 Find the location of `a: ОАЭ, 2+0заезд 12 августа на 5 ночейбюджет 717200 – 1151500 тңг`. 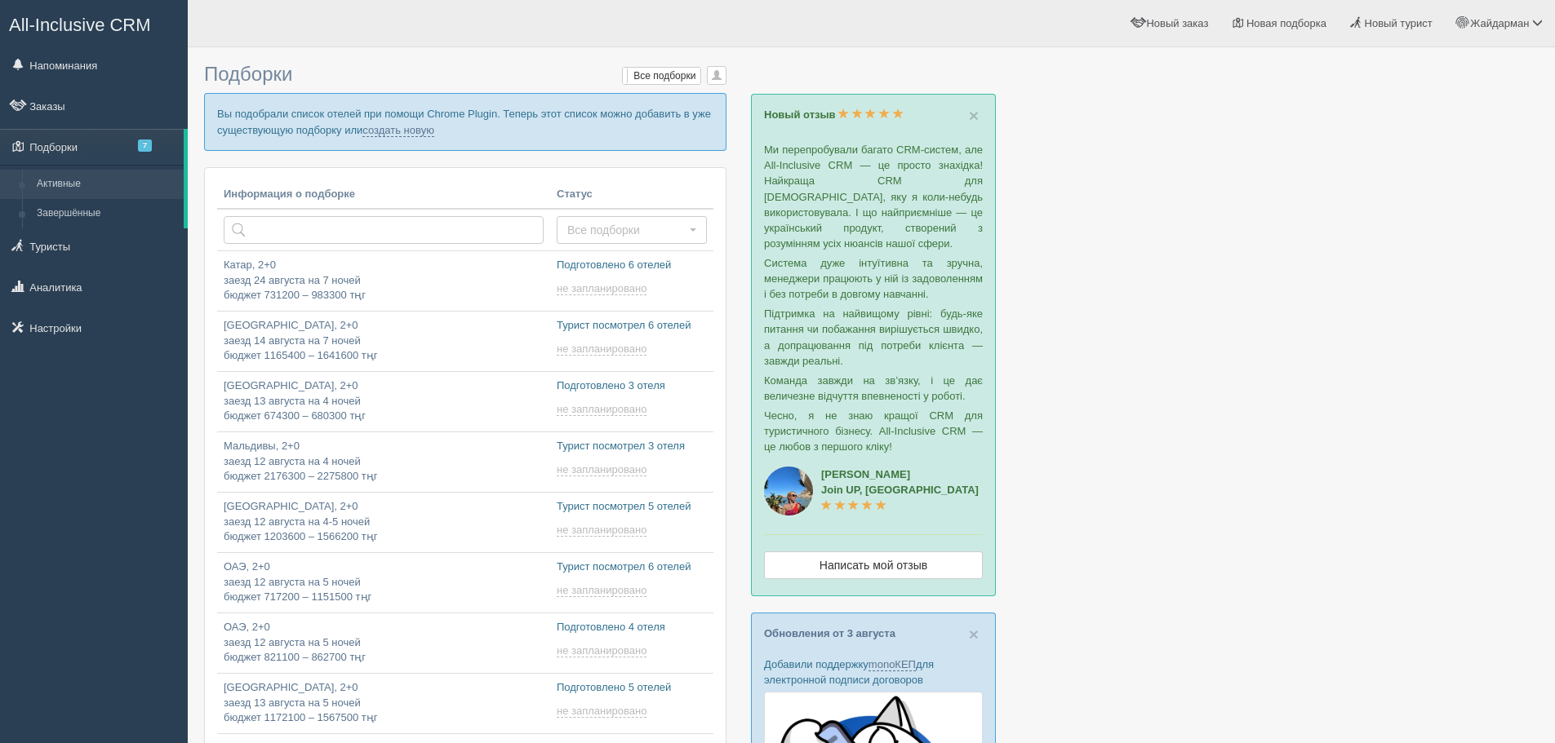

a: ОАЭ, 2+0заезд 12 августа на 5 ночейбюджет 717200 – 1151500 тңг is located at coordinates (384, 583).